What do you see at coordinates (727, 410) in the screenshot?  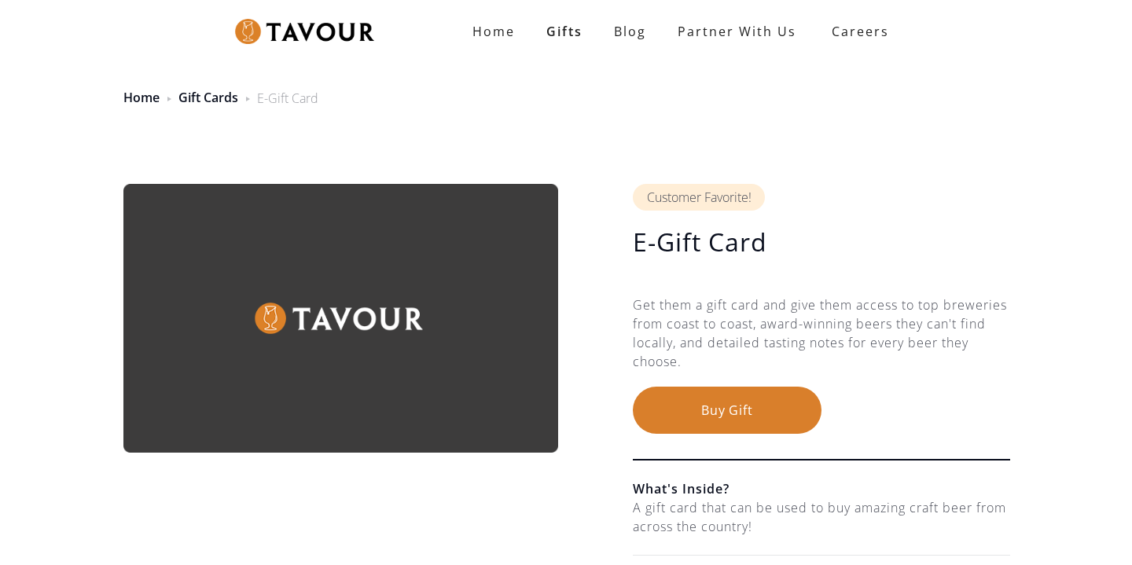 I see `button: Buy Gift` at bounding box center [727, 410].